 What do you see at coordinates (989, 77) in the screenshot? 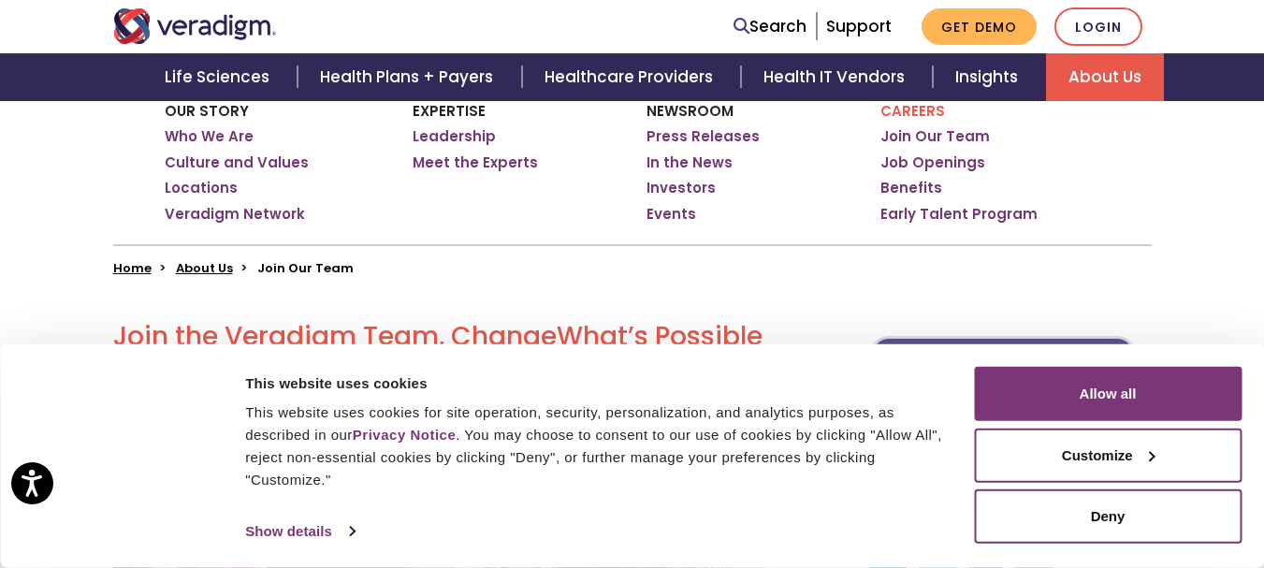
I see `a: Insights` at bounding box center [989, 77].